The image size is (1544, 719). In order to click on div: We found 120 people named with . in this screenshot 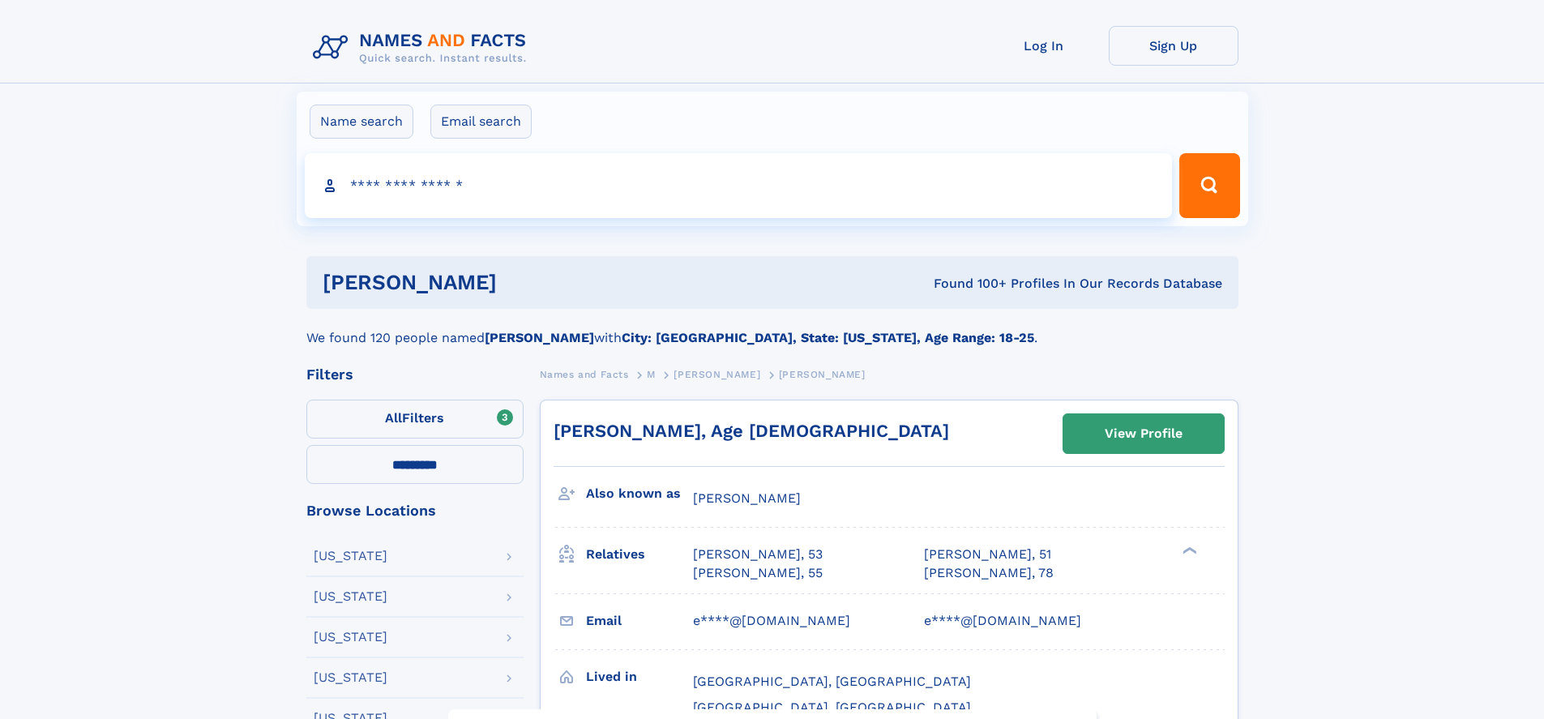, I will do `click(773, 328)`.